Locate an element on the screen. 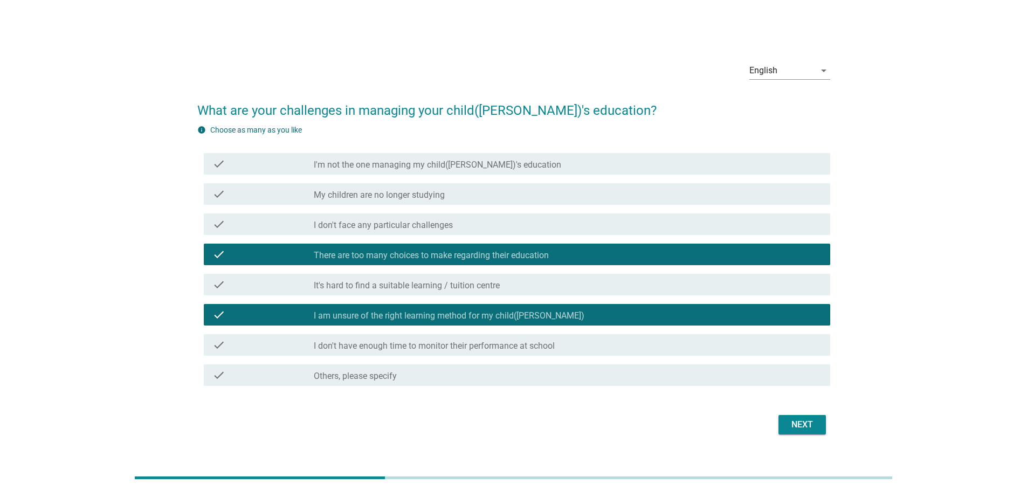 The height and width of the screenshot is (491, 1027). label: I don't face any particular challenges is located at coordinates (383, 225).